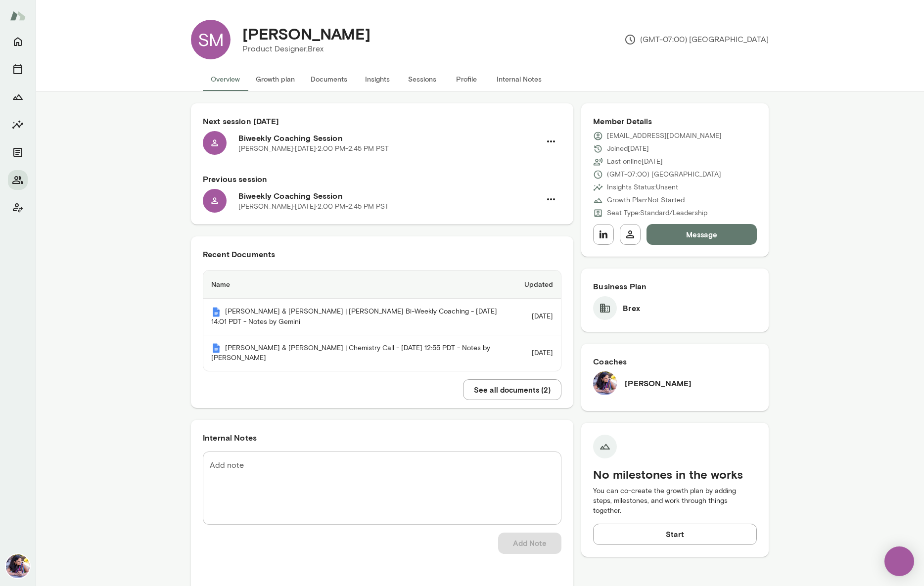 This screenshot has width=924, height=586. What do you see at coordinates (631, 308) in the screenshot?
I see `h6: Brex` at bounding box center [631, 308].